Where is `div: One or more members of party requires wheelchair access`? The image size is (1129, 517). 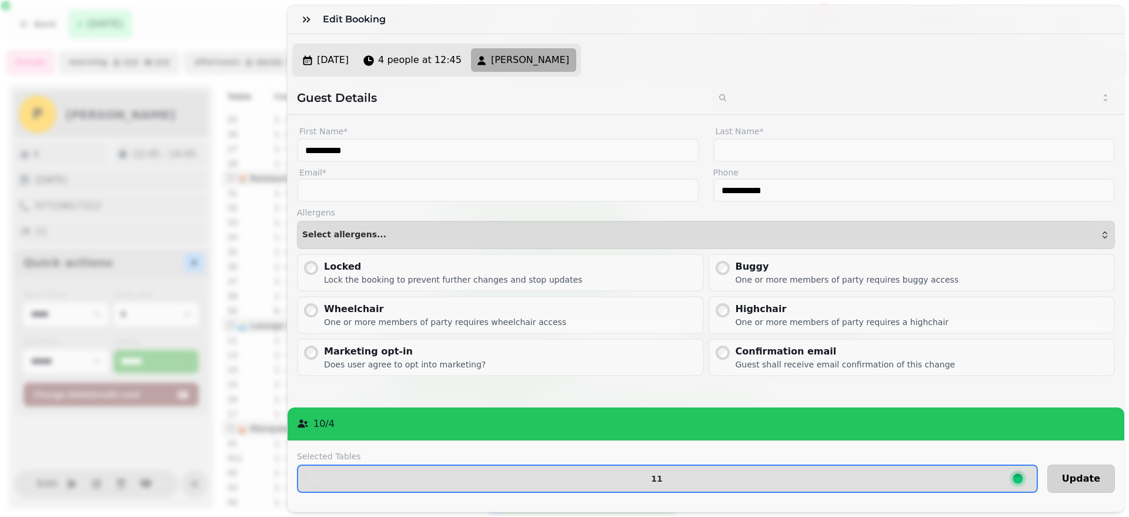 div: One or more members of party requires wheelchair access is located at coordinates (445, 322).